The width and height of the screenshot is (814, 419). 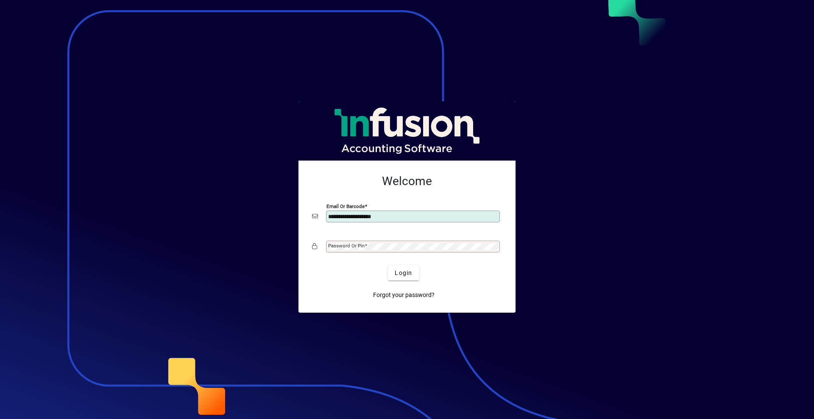 What do you see at coordinates (404, 295) in the screenshot?
I see `span: Forgot your password?` at bounding box center [404, 295].